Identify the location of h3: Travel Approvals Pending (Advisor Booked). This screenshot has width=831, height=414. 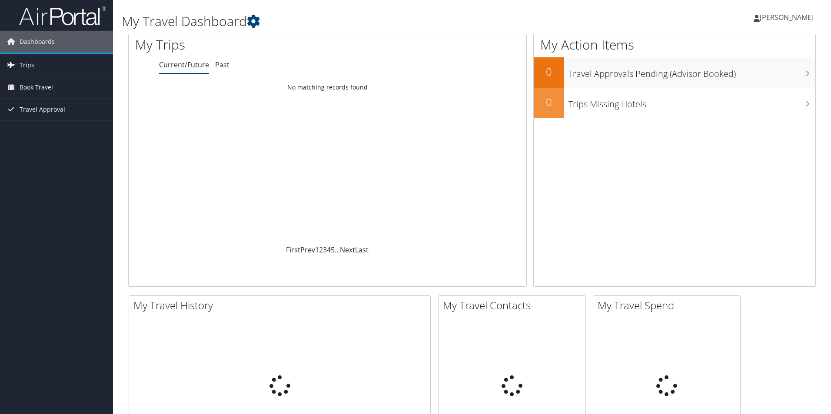
(692, 72).